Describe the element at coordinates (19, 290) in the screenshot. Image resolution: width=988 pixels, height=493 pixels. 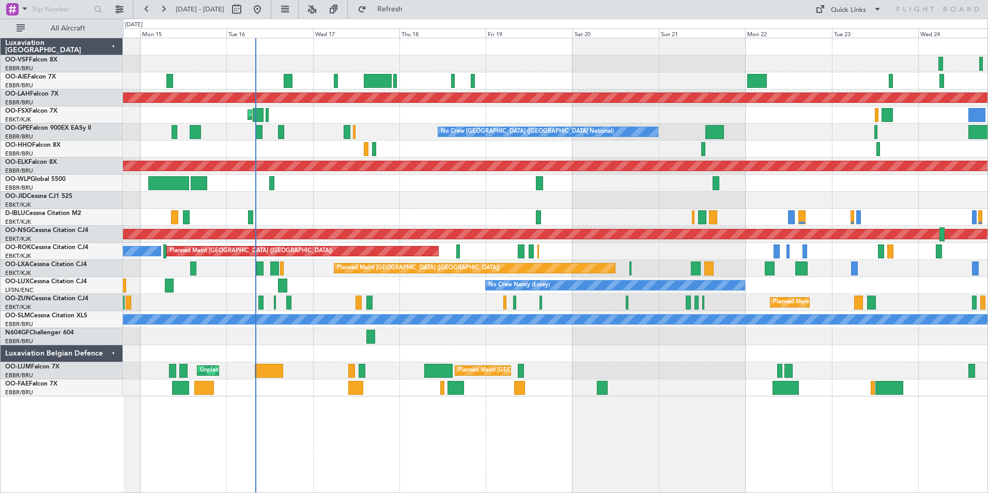
I see `a: LFSN/ENC` at that location.